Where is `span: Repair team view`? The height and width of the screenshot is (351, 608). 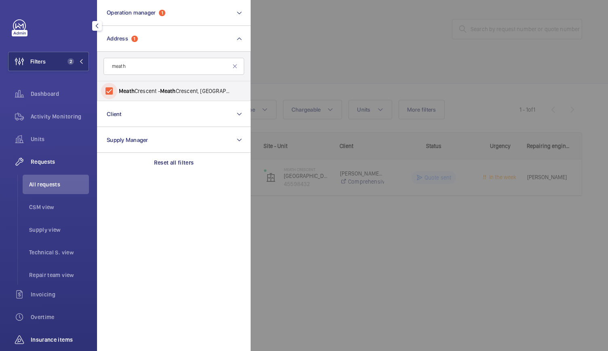 span: Repair team view is located at coordinates (59, 275).